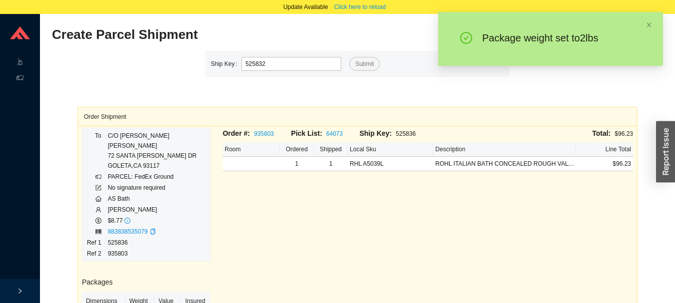 The width and height of the screenshot is (675, 303). I want to click on td: 525836, so click(152, 243).